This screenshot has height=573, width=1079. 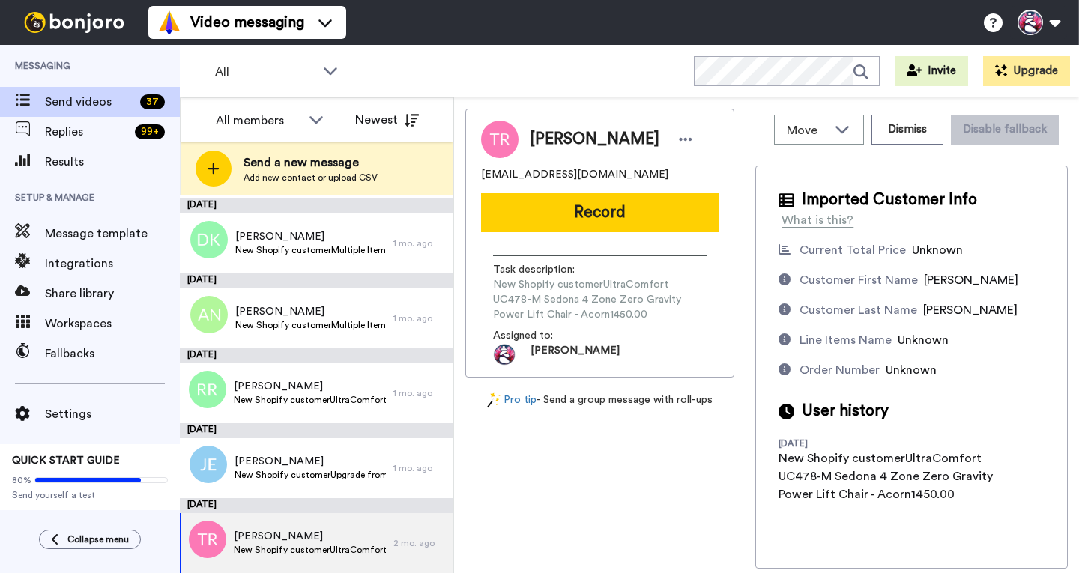 I want to click on div: Current Total Price, so click(x=853, y=250).